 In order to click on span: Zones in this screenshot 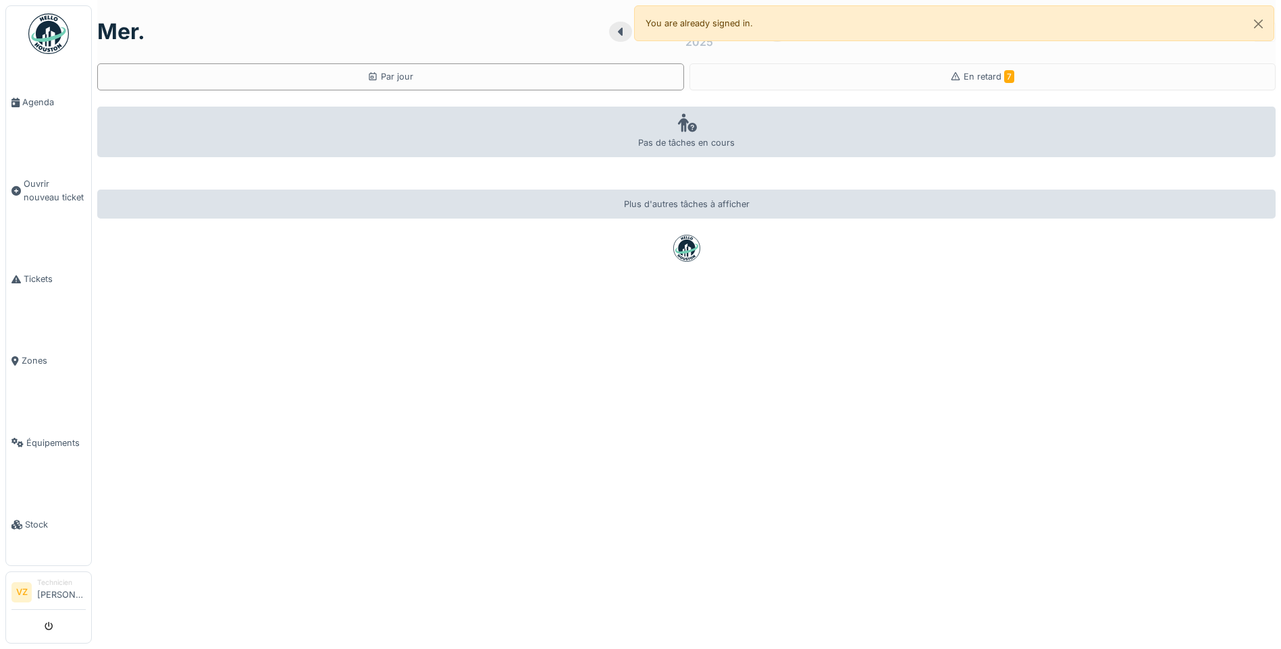, I will do `click(53, 360)`.